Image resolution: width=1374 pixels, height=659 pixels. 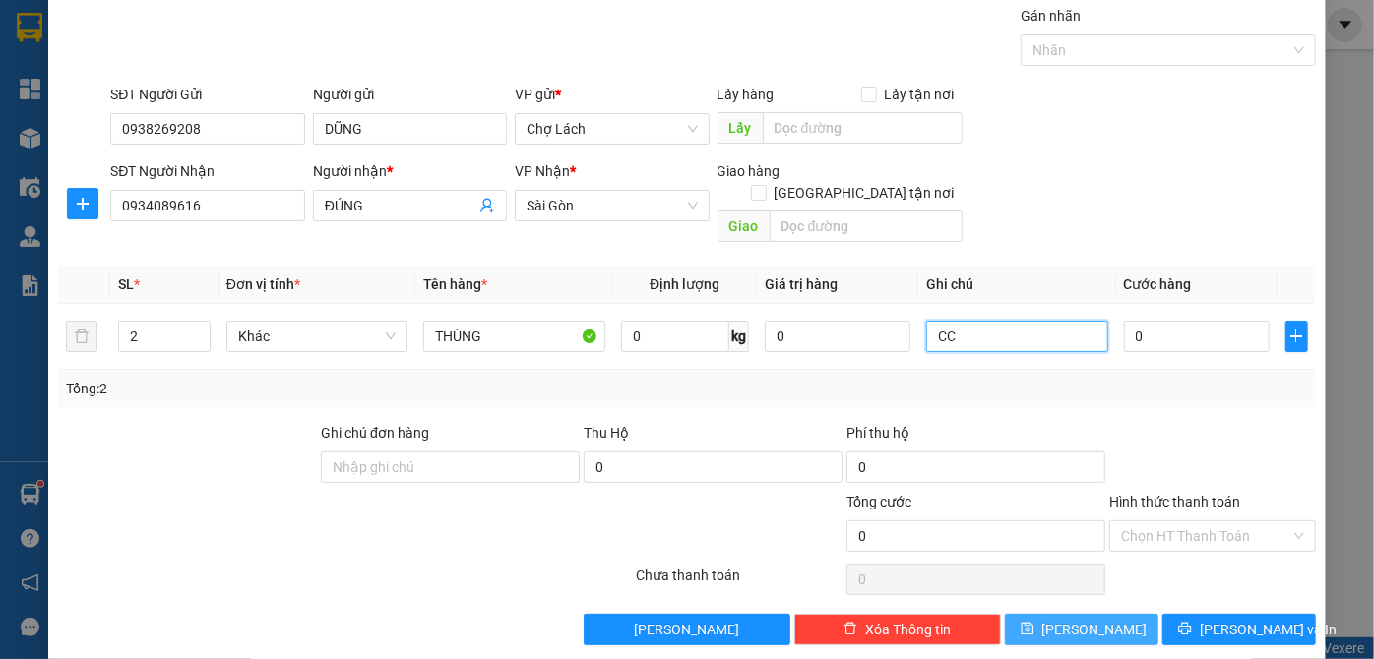 I want to click on span: Cước hàng, so click(x=1157, y=284).